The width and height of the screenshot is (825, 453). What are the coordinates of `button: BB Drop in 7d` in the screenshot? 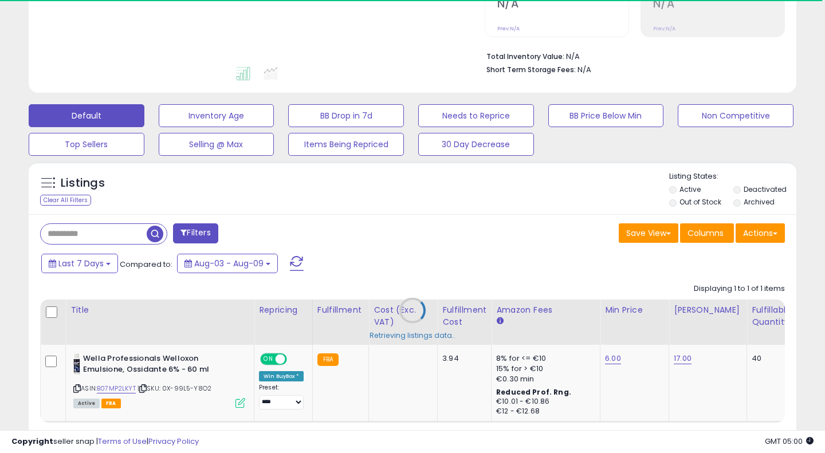 It's located at (346, 116).